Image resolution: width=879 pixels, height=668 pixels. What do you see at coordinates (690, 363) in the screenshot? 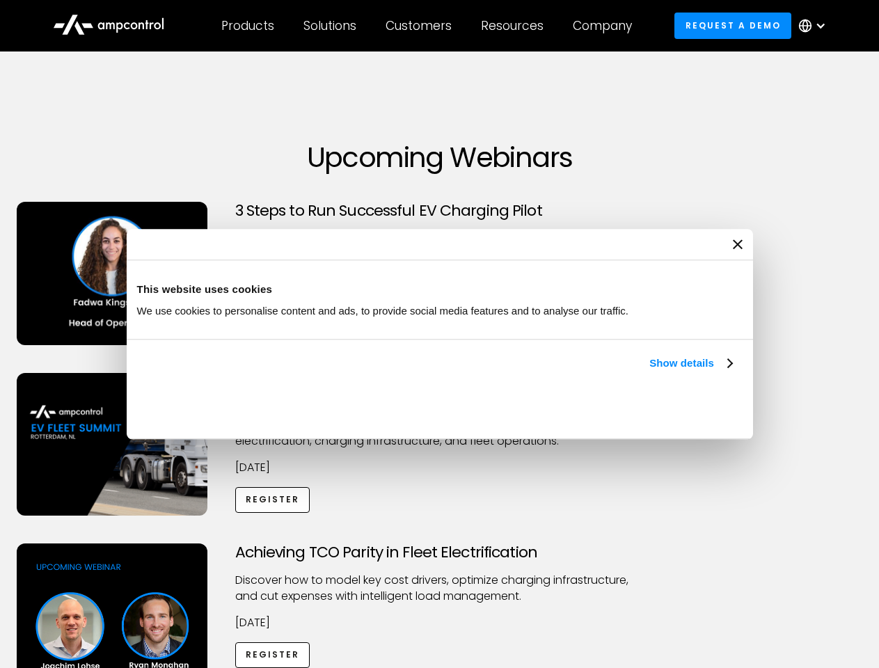
I see `a: Show details` at bounding box center [690, 363].